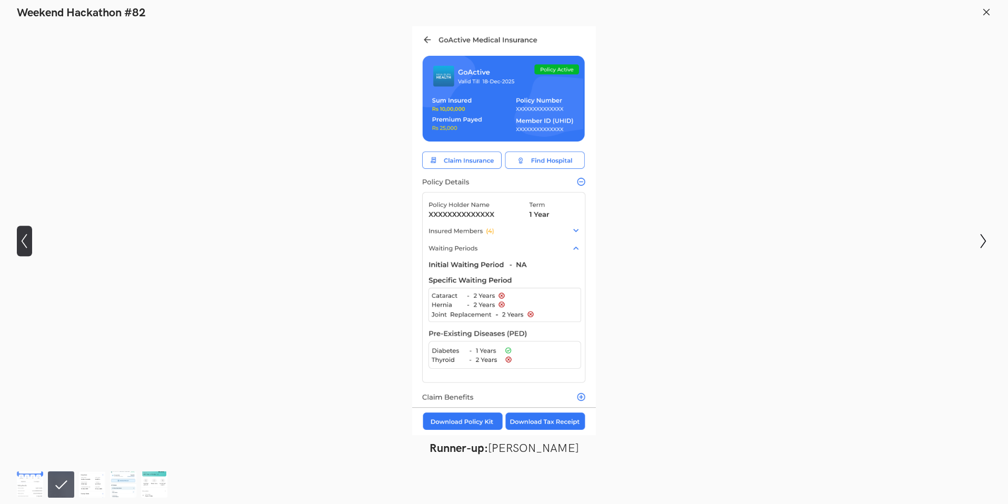  I want to click on img: UX_Challenge.png, so click(92, 485).